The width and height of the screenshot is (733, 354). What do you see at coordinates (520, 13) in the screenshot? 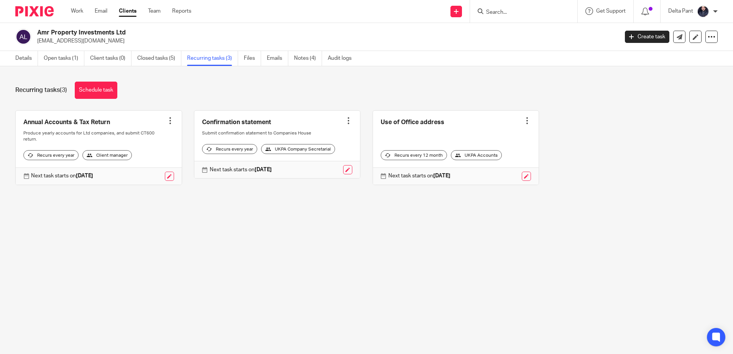
I see `input: Search` at bounding box center [520, 13].